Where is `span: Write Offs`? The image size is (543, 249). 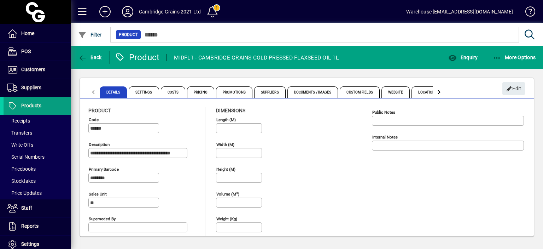
span: Write Offs is located at coordinates (20, 145).